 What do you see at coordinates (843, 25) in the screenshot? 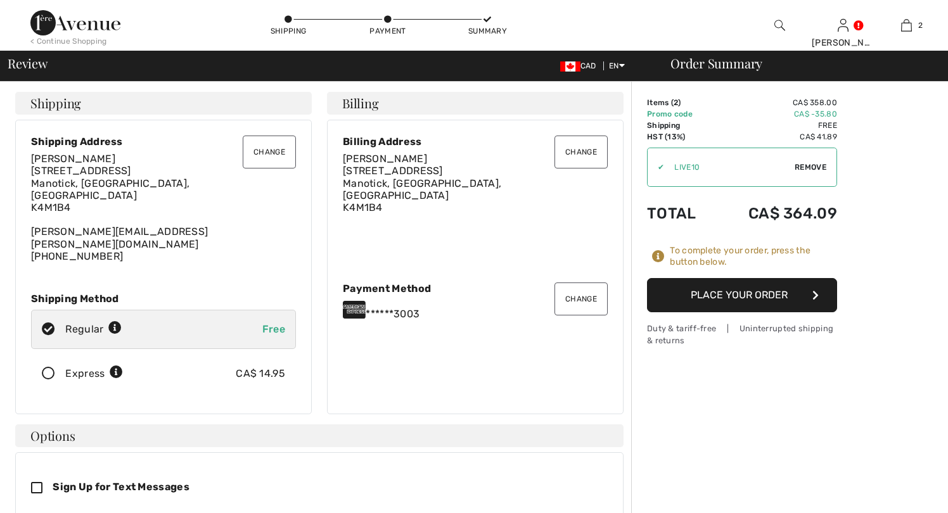
I see `img: My Info` at bounding box center [843, 25].